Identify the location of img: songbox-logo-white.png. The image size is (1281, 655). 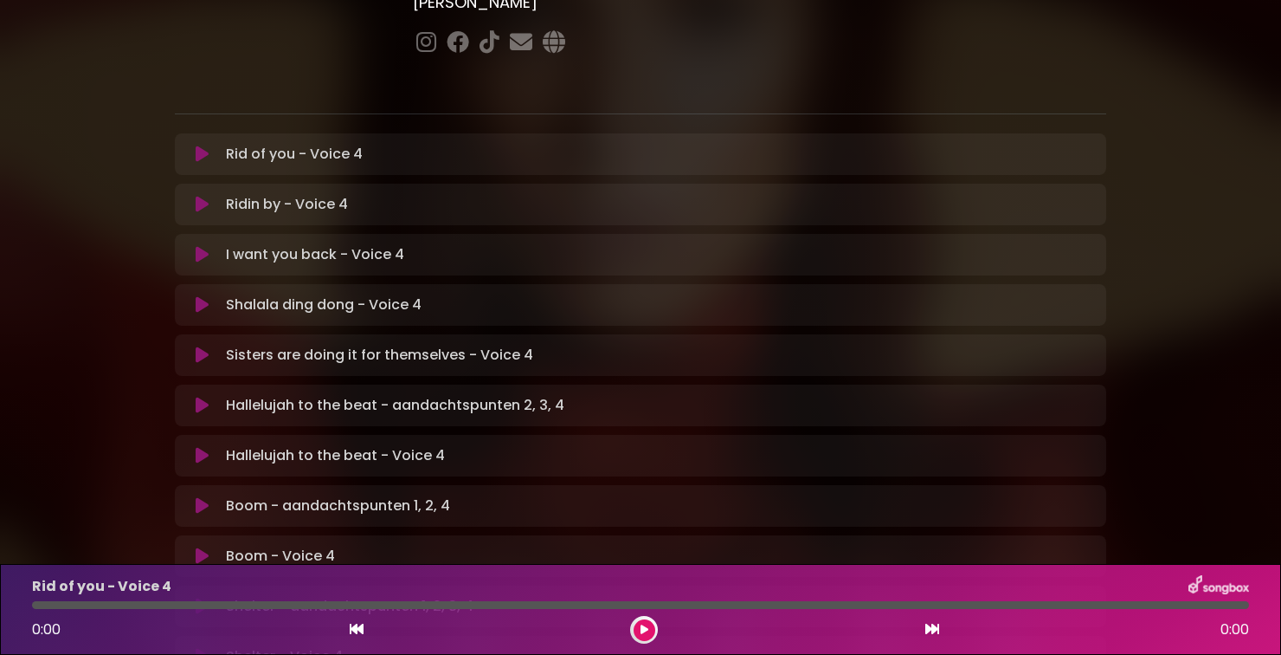
(1219, 586).